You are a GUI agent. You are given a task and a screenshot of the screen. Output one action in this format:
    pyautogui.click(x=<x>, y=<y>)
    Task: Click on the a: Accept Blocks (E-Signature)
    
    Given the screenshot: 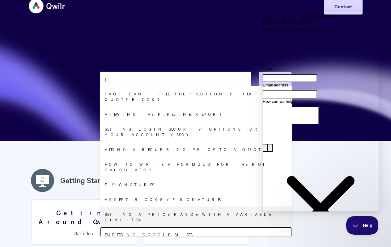 What is the action you would take?
    pyautogui.click(x=196, y=199)
    